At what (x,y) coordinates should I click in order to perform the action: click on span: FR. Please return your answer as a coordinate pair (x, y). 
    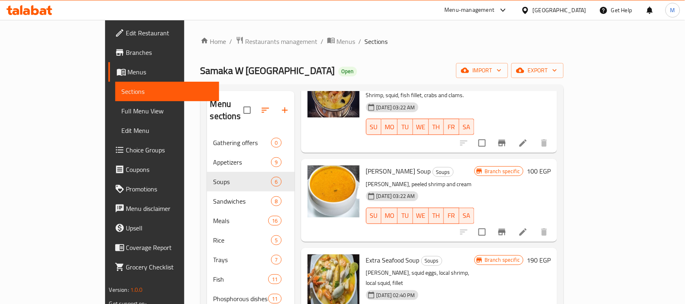
    Looking at the image, I should click on (452, 215).